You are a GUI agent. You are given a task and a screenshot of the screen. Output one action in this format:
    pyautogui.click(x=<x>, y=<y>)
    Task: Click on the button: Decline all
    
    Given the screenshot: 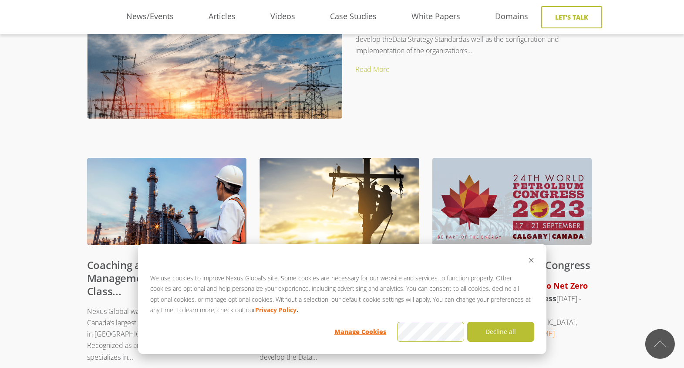 What is the action you would take?
    pyautogui.click(x=501, y=332)
    